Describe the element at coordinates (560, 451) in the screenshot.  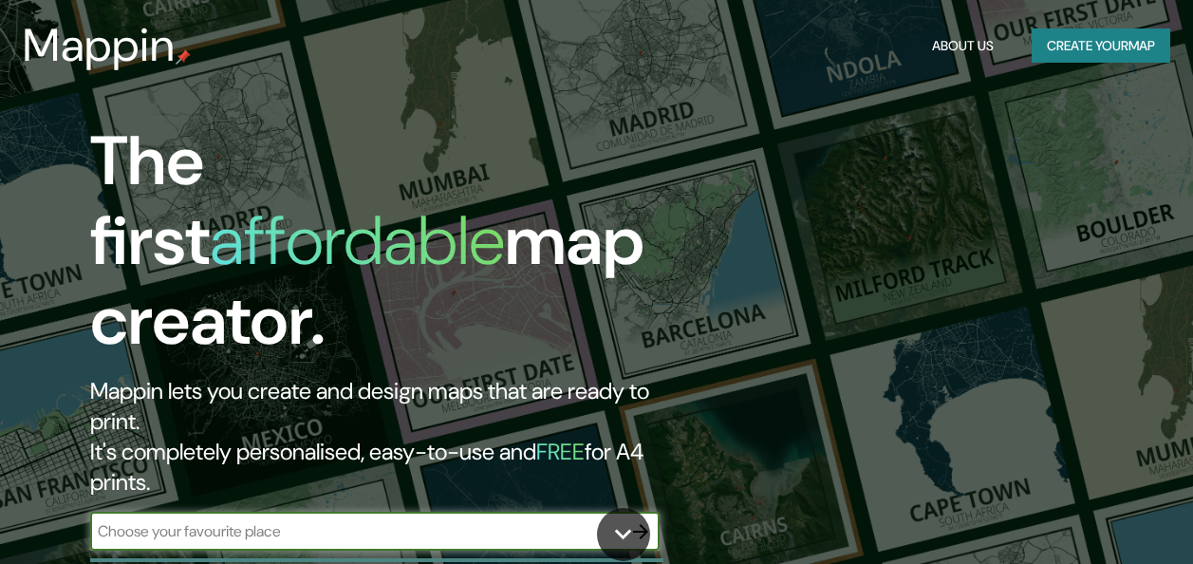
I see `h5: FREE` at that location.